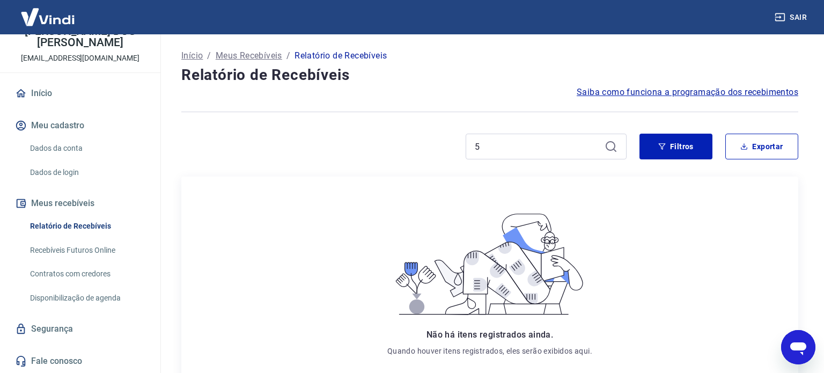 The height and width of the screenshot is (373, 824). What do you see at coordinates (762, 146) in the screenshot?
I see `button: Exportar` at bounding box center [762, 146].